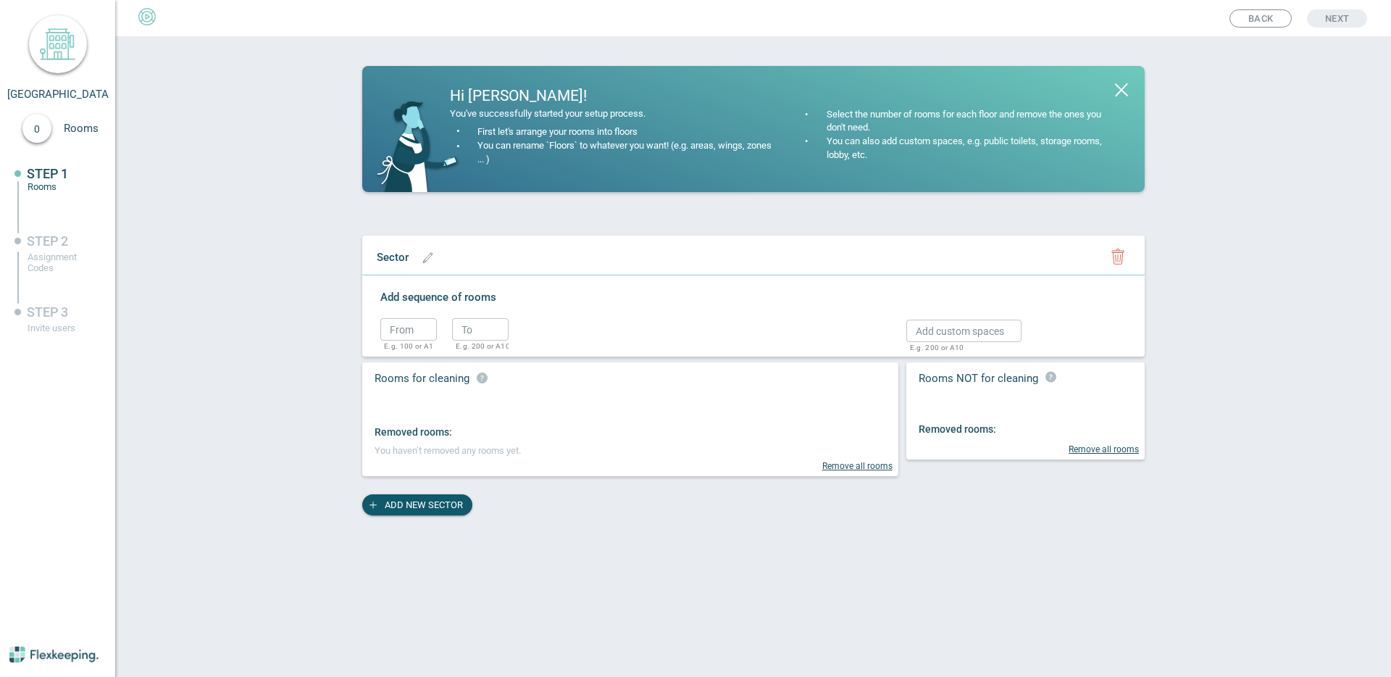 This screenshot has width=1391, height=677. What do you see at coordinates (611, 114) in the screenshot?
I see `div: You've successfully started your setup process.` at bounding box center [611, 114].